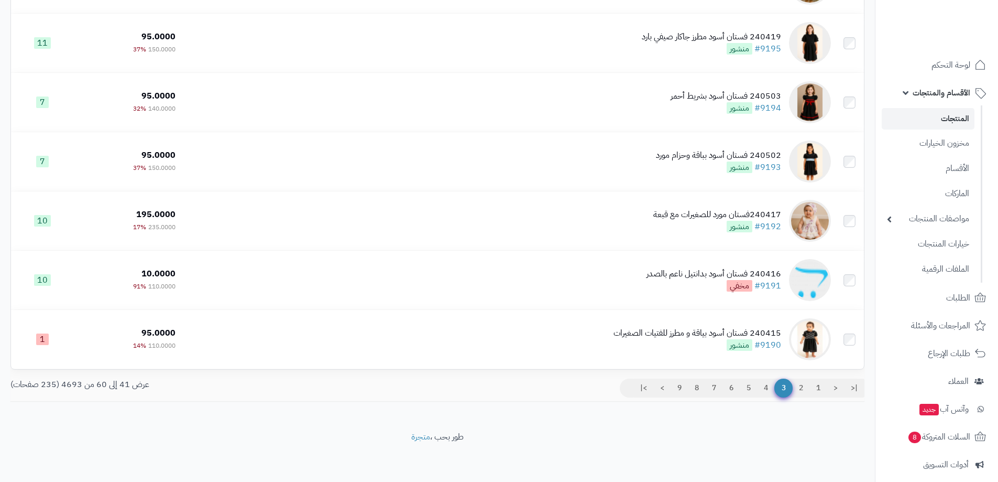 The height and width of the screenshot is (482, 998). Describe the element at coordinates (949, 353) in the screenshot. I see `span: طلبات الإرجاع` at that location.